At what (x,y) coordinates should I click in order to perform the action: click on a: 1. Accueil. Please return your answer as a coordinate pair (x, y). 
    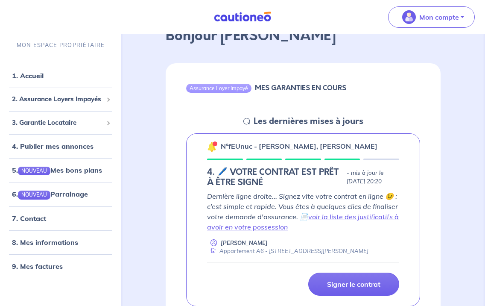
    Looking at the image, I should click on (28, 76).